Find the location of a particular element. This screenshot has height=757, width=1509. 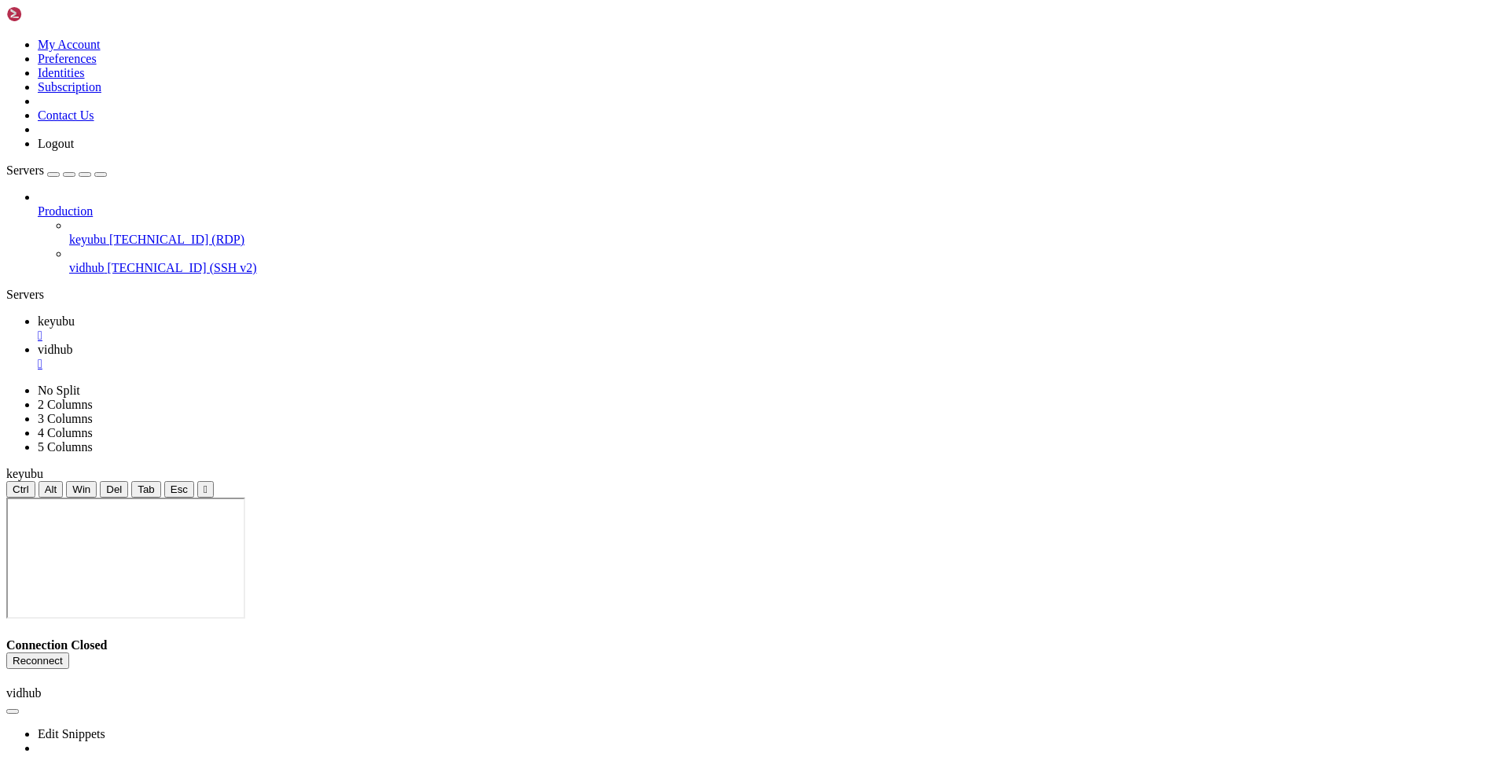

span: Tab is located at coordinates (146, 489).